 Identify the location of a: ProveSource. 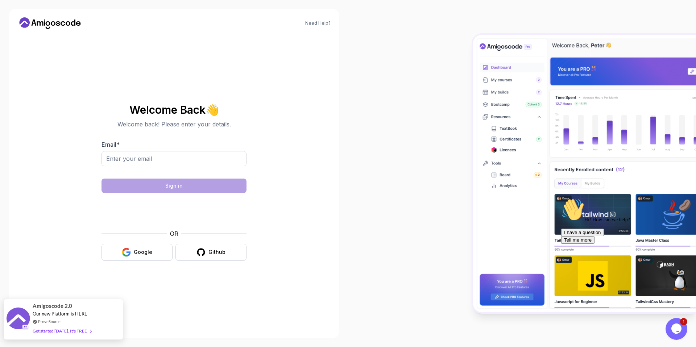
(49, 322).